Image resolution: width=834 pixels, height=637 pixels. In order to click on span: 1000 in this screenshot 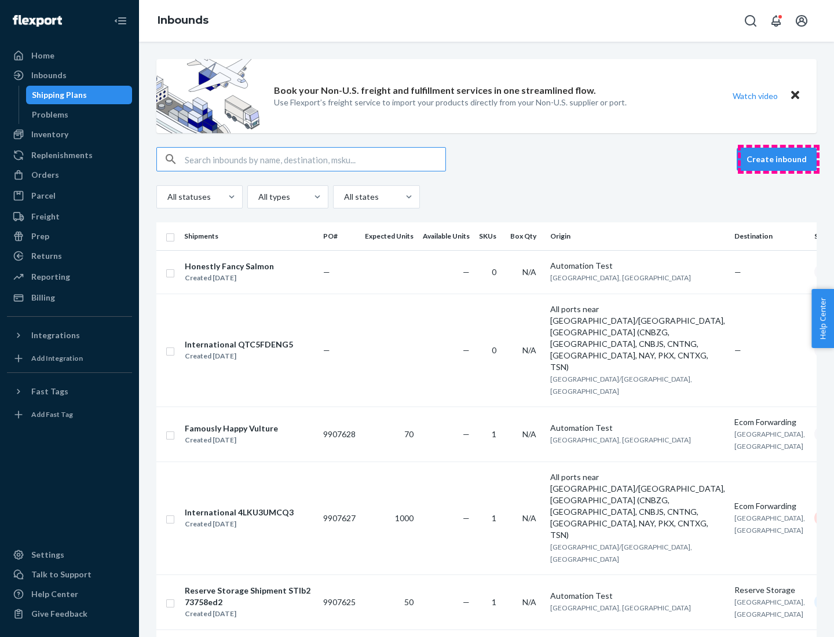, I will do `click(404, 518)`.